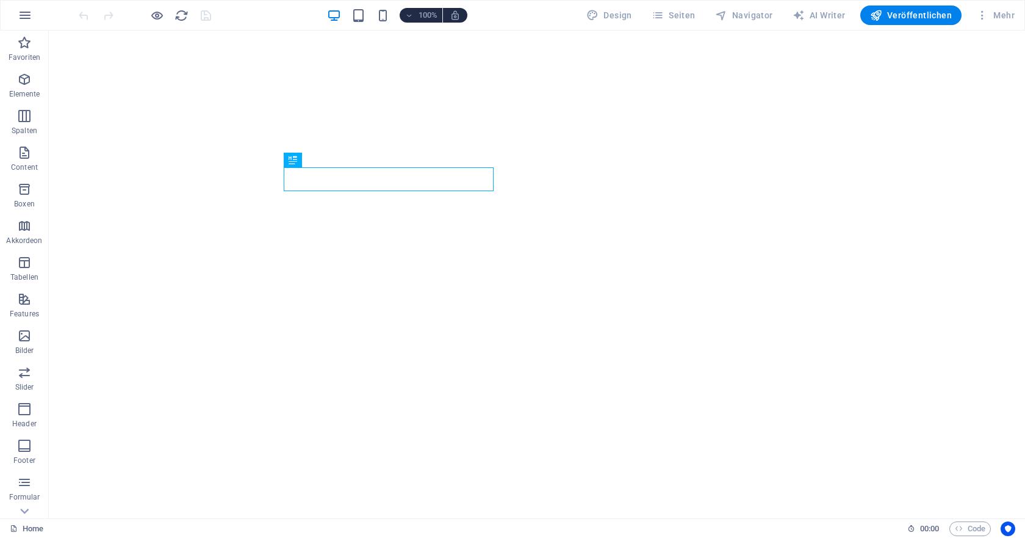 The width and height of the screenshot is (1025, 538). I want to click on button: Seiten, so click(674, 15).